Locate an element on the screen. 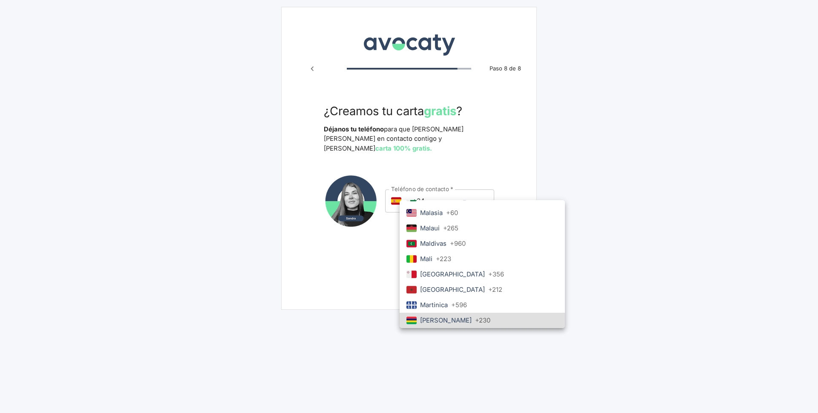  p: Malaui is located at coordinates (430, 228).